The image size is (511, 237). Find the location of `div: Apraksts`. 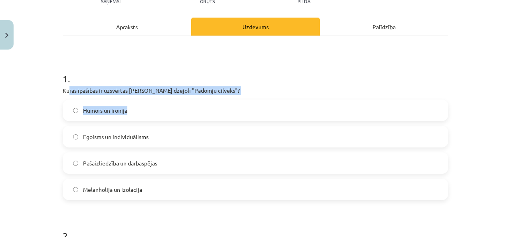

div: Apraksts is located at coordinates (127, 26).